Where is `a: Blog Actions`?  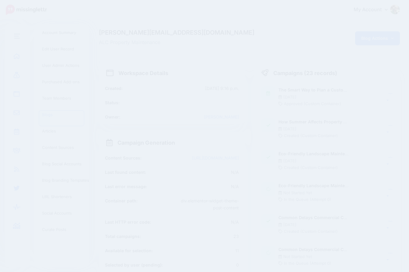 a: Blog Actions is located at coordinates (377, 38).